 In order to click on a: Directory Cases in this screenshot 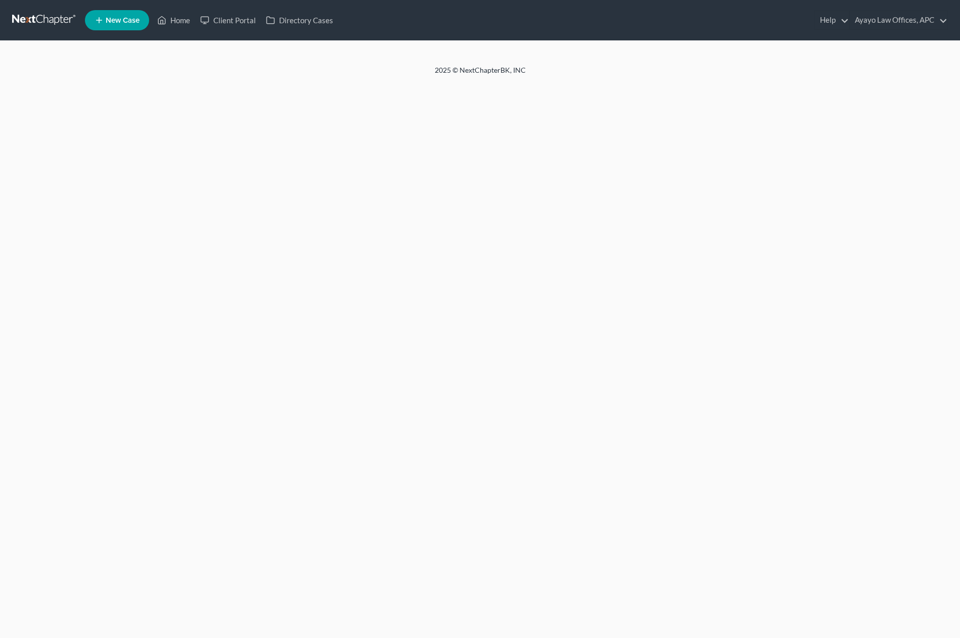, I will do `click(299, 20)`.